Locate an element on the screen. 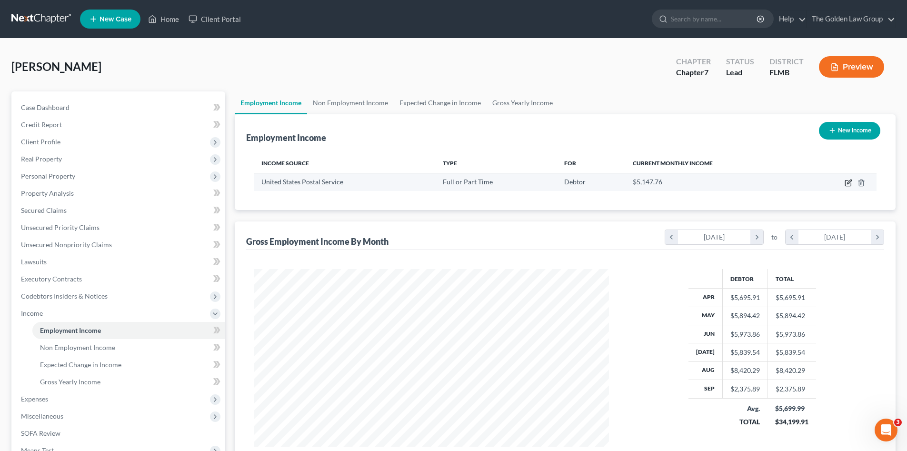 The image size is (907, 451). div: $5,699.99 is located at coordinates (792, 409).